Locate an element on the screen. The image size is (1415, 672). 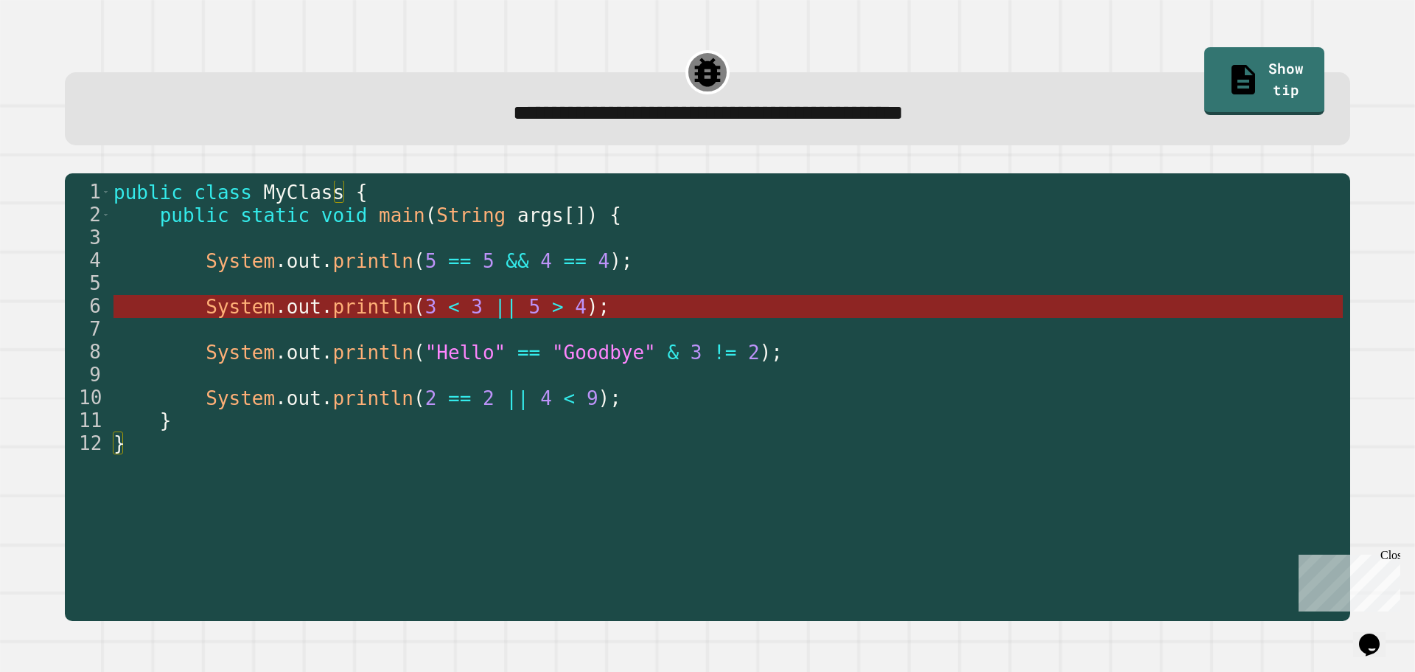
span: static is located at coordinates (275, 215).